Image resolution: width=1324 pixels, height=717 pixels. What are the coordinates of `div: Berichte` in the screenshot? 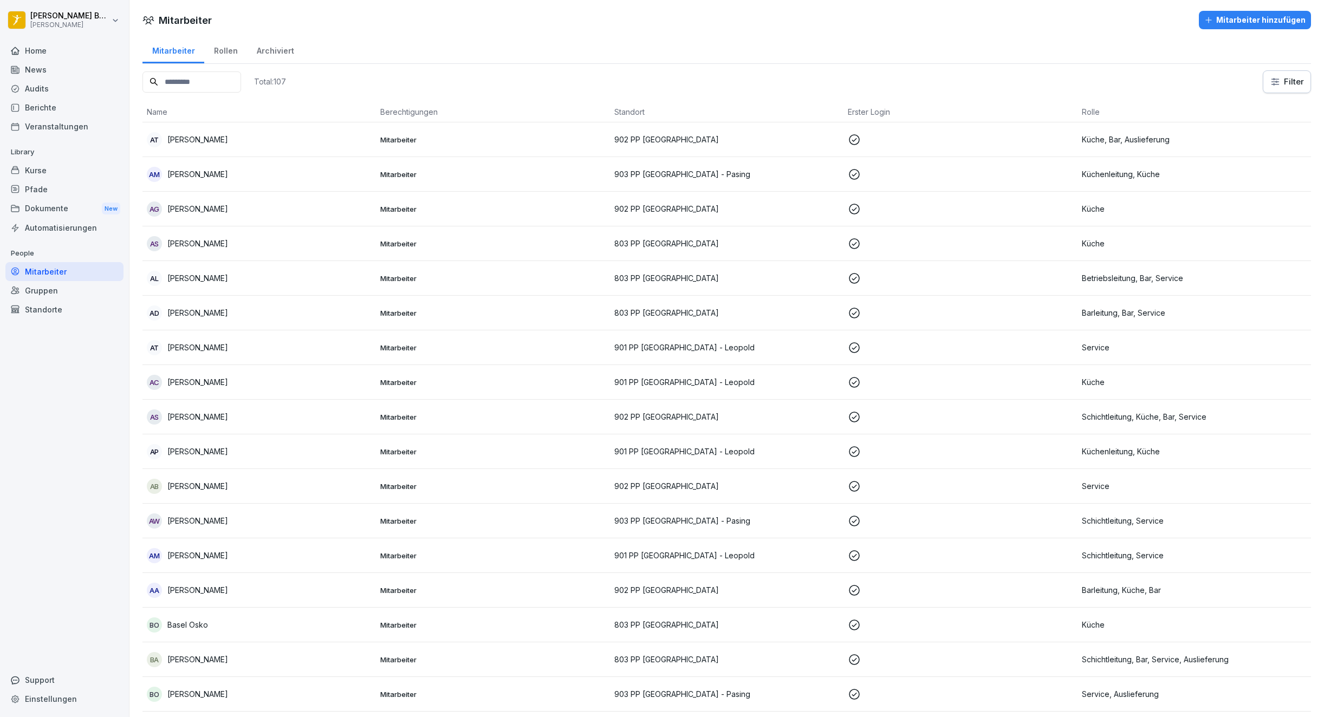 It's located at (64, 107).